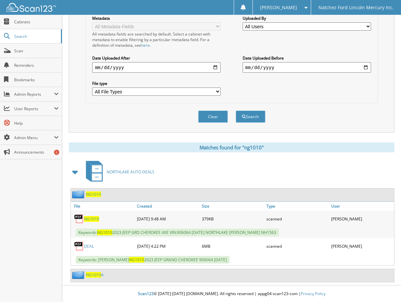 The width and height of the screenshot is (401, 302). What do you see at coordinates (362, 206) in the screenshot?
I see `a: User` at bounding box center [362, 206].